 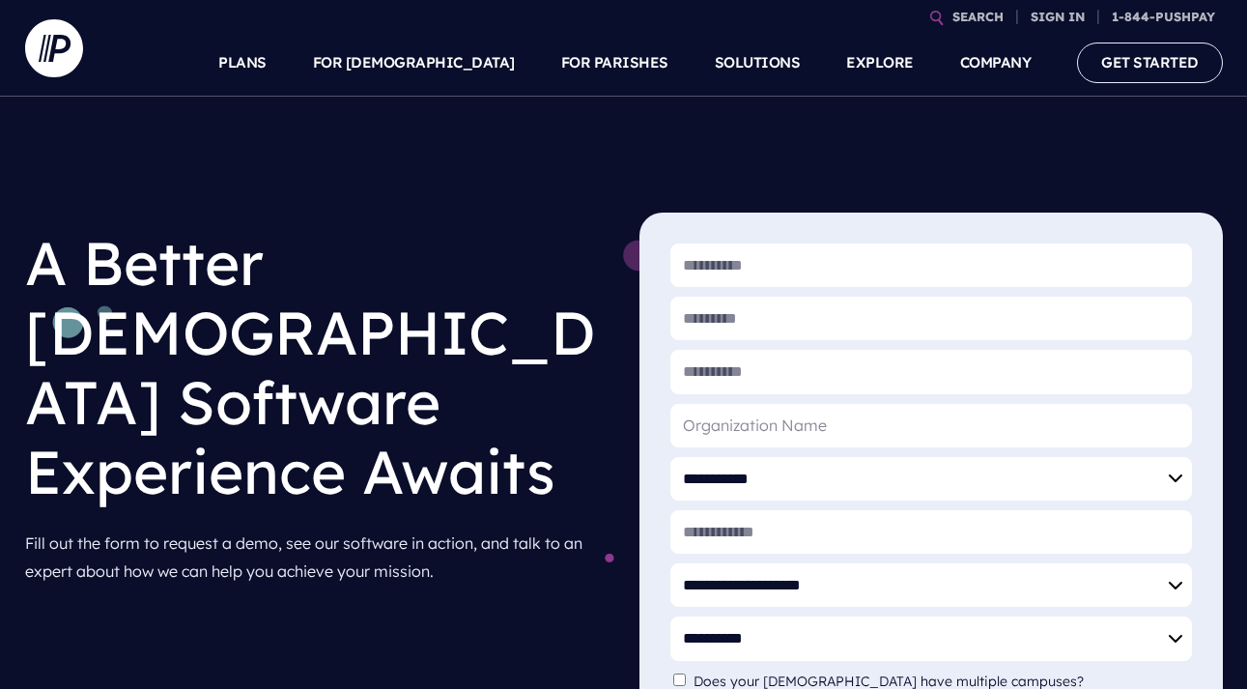 What do you see at coordinates (931, 425) in the screenshot?
I see `input: Organization Name` at bounding box center [931, 425].